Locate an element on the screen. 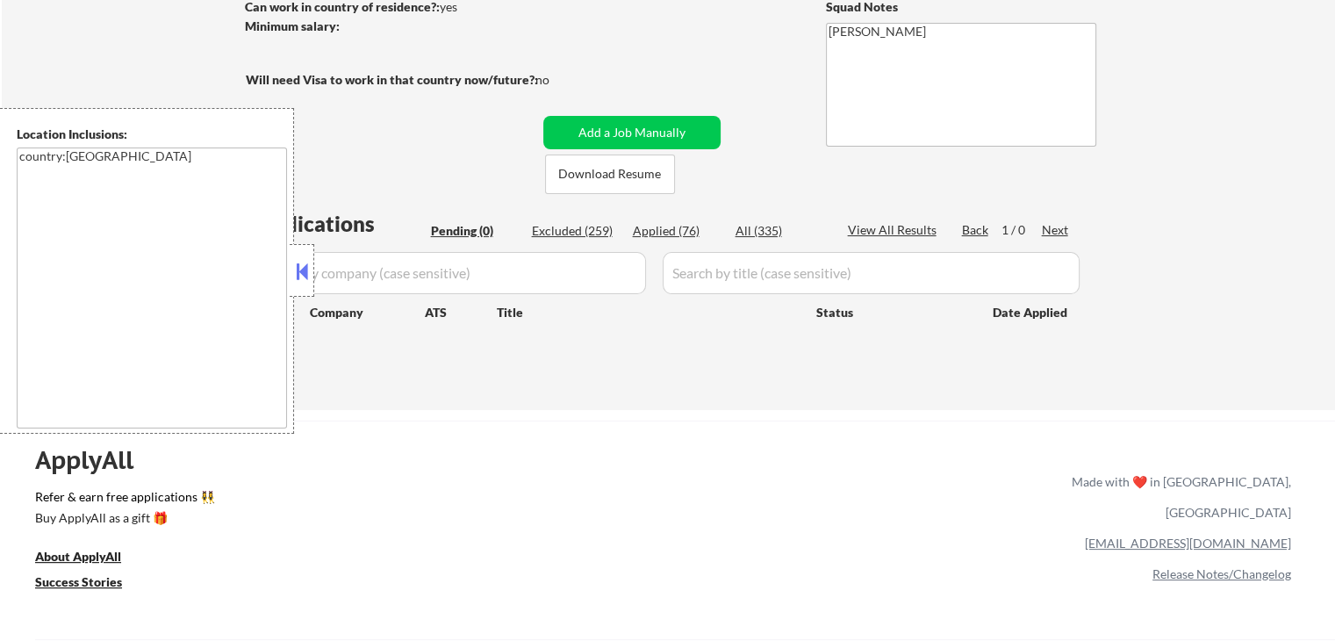 Image resolution: width=1335 pixels, height=641 pixels. u: About ApplyAll is located at coordinates (78, 556).